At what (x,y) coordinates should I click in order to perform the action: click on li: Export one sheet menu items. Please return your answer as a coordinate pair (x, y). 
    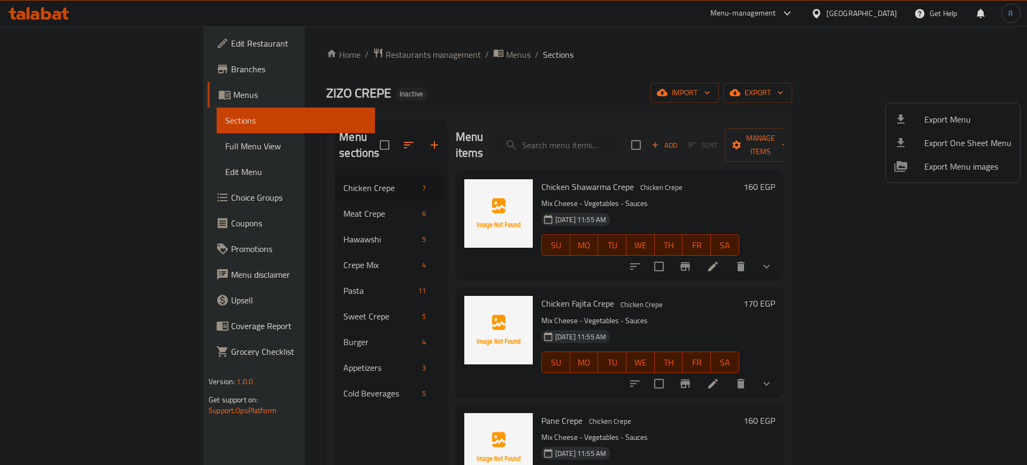
    Looking at the image, I should click on (953, 143).